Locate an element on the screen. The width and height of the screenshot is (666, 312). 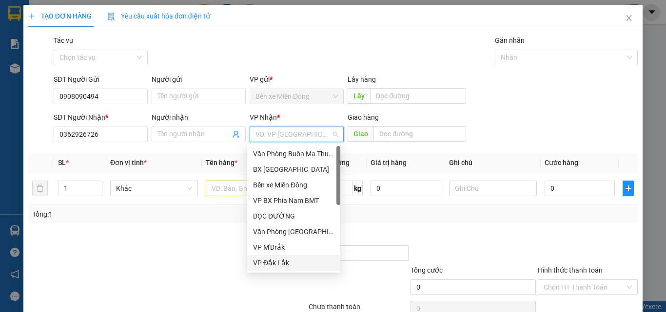
span: Đơn vị tính is located at coordinates (128, 163).